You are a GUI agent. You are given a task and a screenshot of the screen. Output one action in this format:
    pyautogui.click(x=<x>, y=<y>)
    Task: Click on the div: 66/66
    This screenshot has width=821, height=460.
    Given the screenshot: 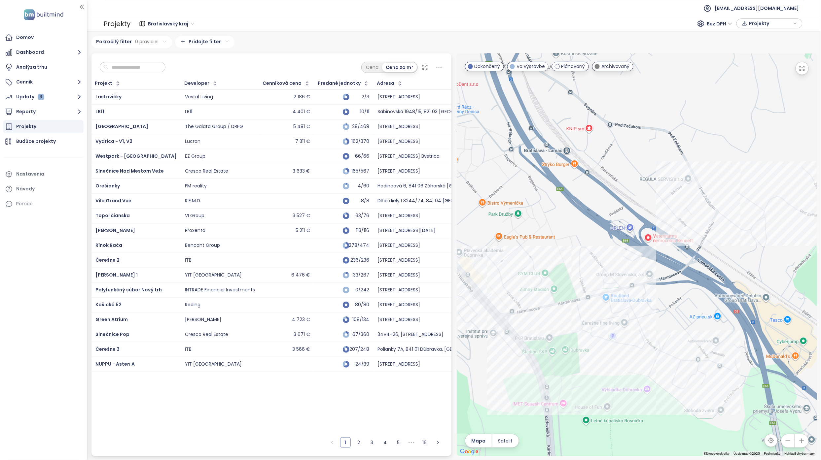 What is the action you would take?
    pyautogui.click(x=361, y=156)
    